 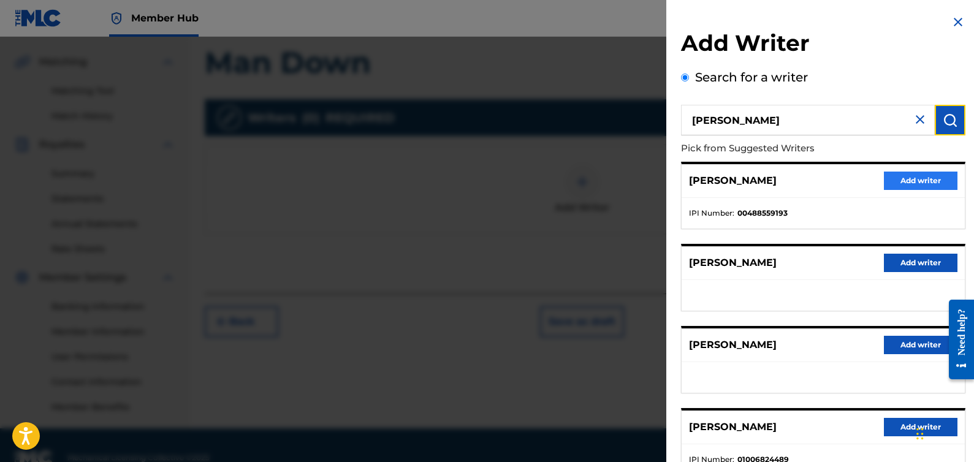 What do you see at coordinates (808, 120) in the screenshot?
I see `input: Search writer's name or IPI Number` at bounding box center [808, 120].